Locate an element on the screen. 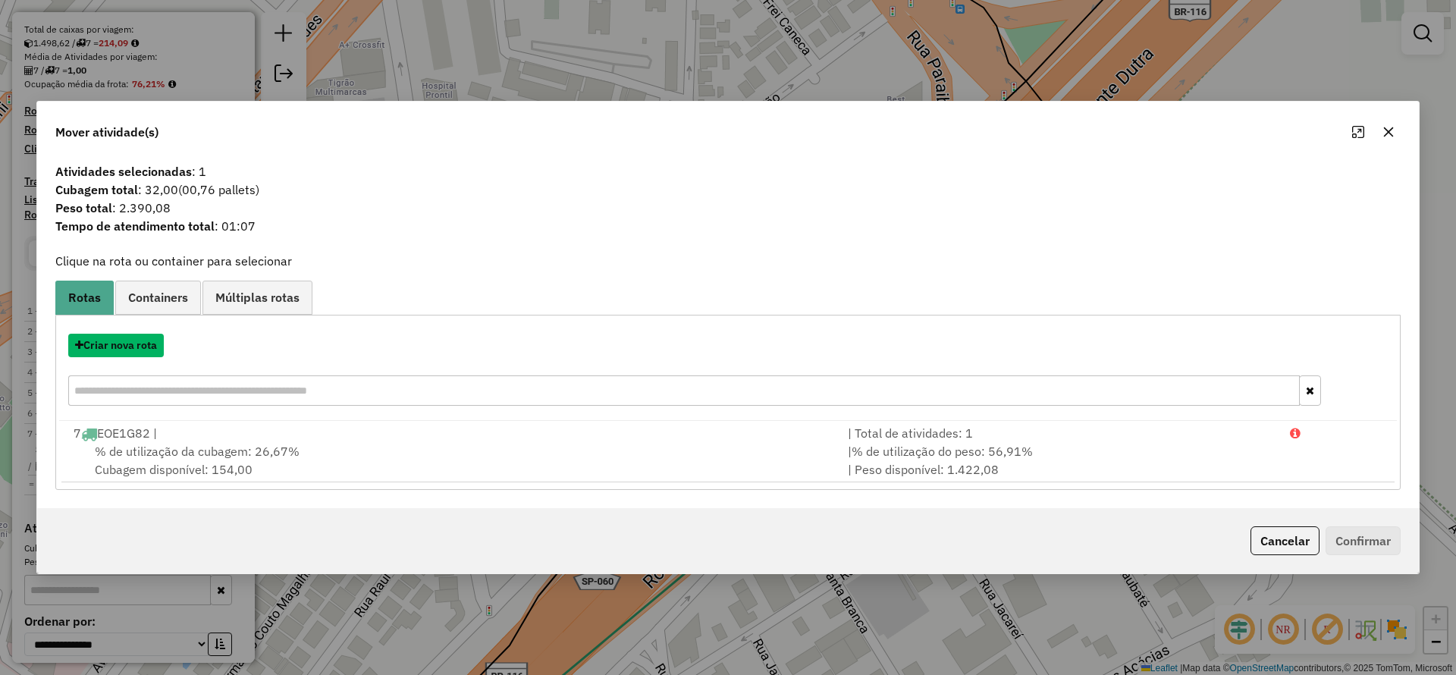 Image resolution: width=1456 pixels, height=675 pixels. strong: Cubagem total is located at coordinates (96, 190).